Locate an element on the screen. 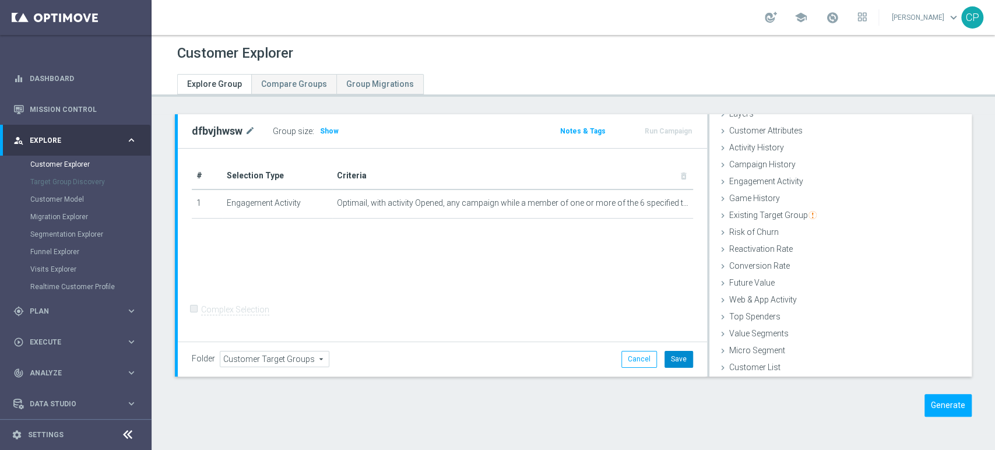 This screenshot has width=995, height=450. span: Show is located at coordinates (329, 131).